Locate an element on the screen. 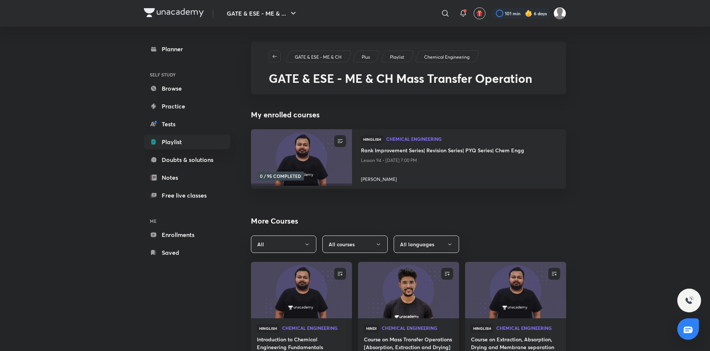 The image size is (710, 351). a: Browse is located at coordinates (187, 89).